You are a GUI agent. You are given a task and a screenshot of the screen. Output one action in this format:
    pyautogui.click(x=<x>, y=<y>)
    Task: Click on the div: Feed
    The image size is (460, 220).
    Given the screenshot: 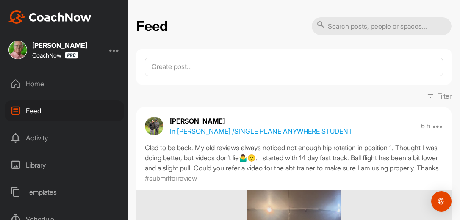 What is the action you would take?
    pyautogui.click(x=64, y=111)
    